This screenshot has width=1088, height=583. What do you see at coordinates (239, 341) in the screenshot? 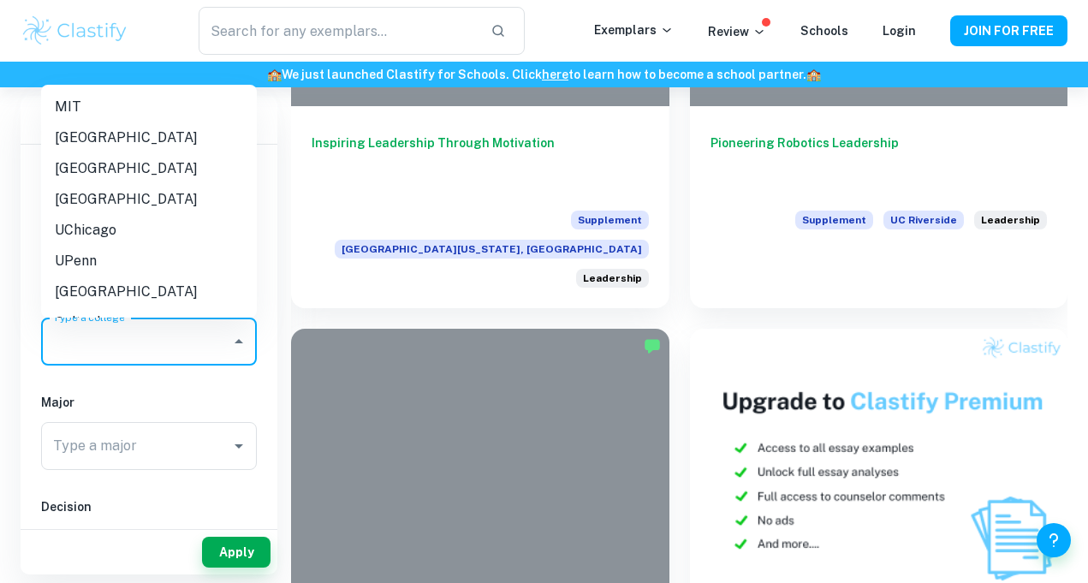
I see `button: Close` at bounding box center [239, 341].